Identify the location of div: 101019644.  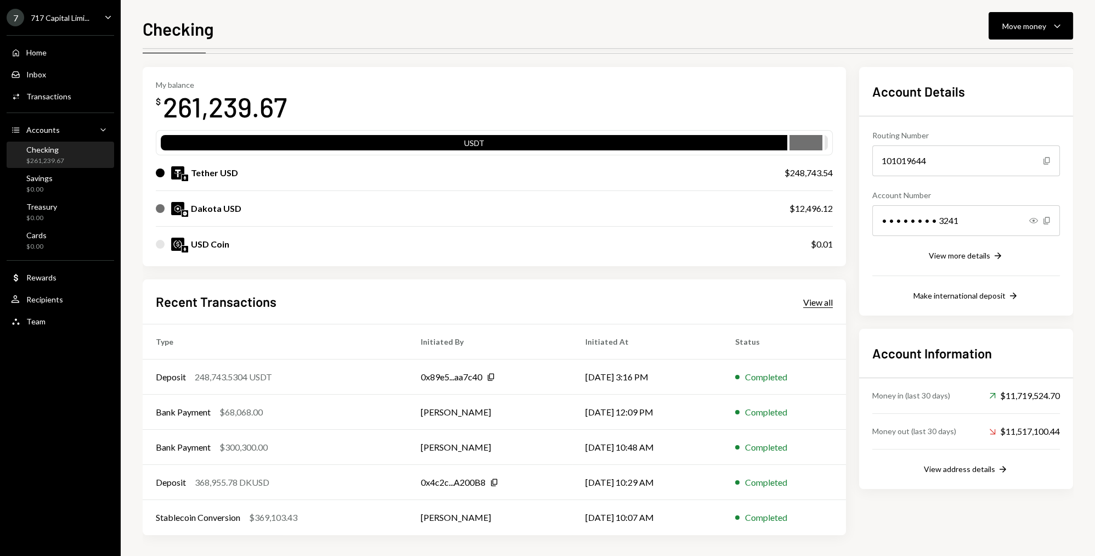
(966, 161).